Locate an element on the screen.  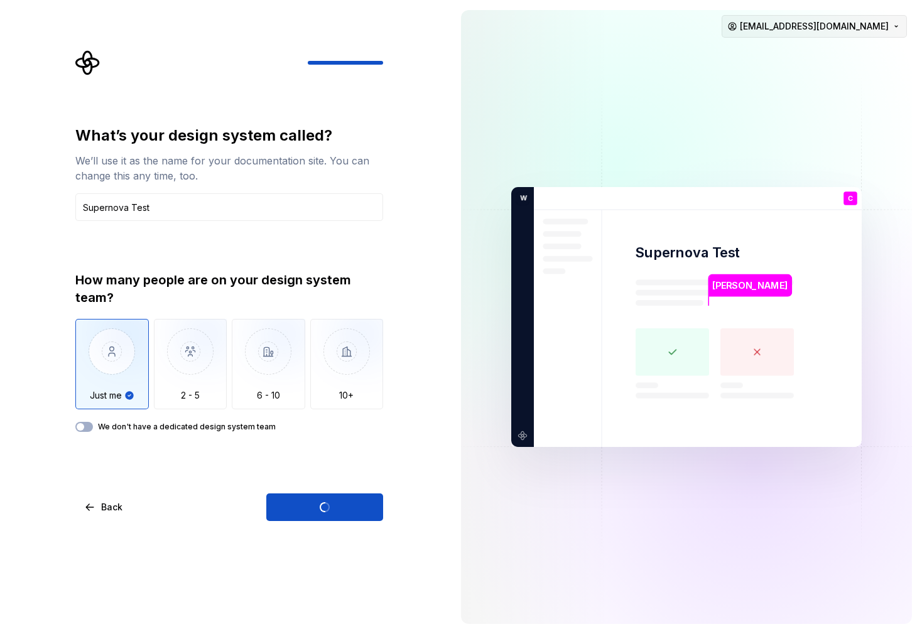
div: We’ll use it as the name for your documentation site. You can change this any time, too. is located at coordinates (229, 168).